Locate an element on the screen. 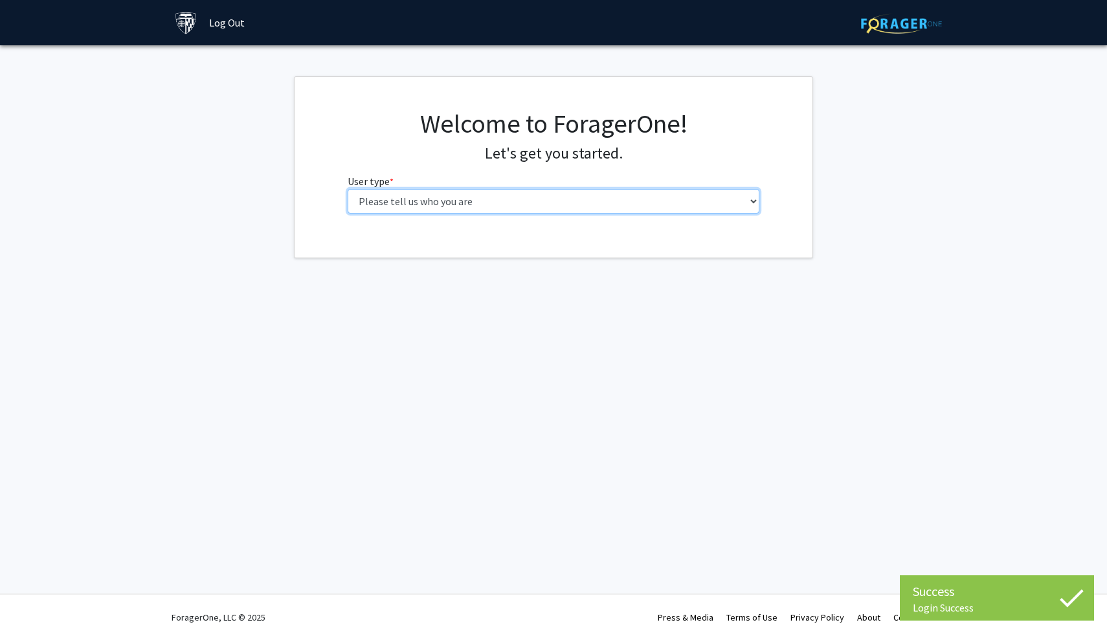  h1: Welcome to ForagerOne! is located at coordinates (554, 124).